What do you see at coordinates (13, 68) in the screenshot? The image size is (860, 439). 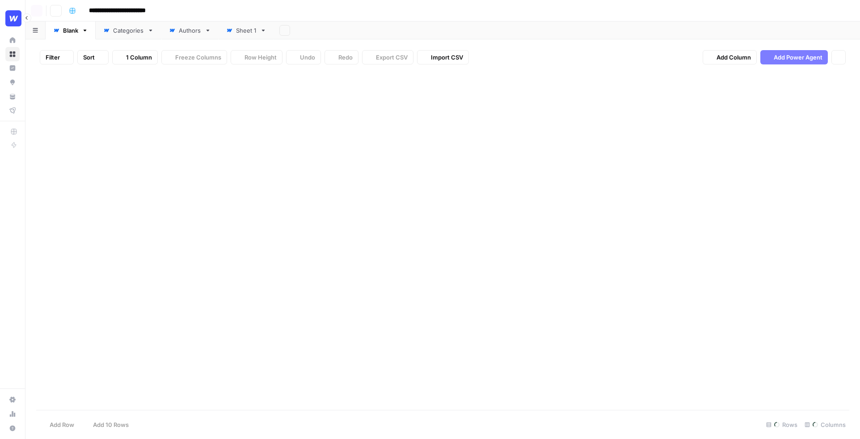 I see `a: Insights` at bounding box center [13, 68].